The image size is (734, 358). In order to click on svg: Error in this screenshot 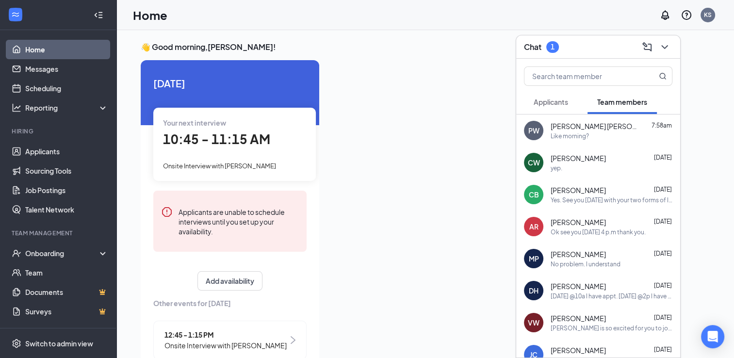, I will do `click(167, 212)`.